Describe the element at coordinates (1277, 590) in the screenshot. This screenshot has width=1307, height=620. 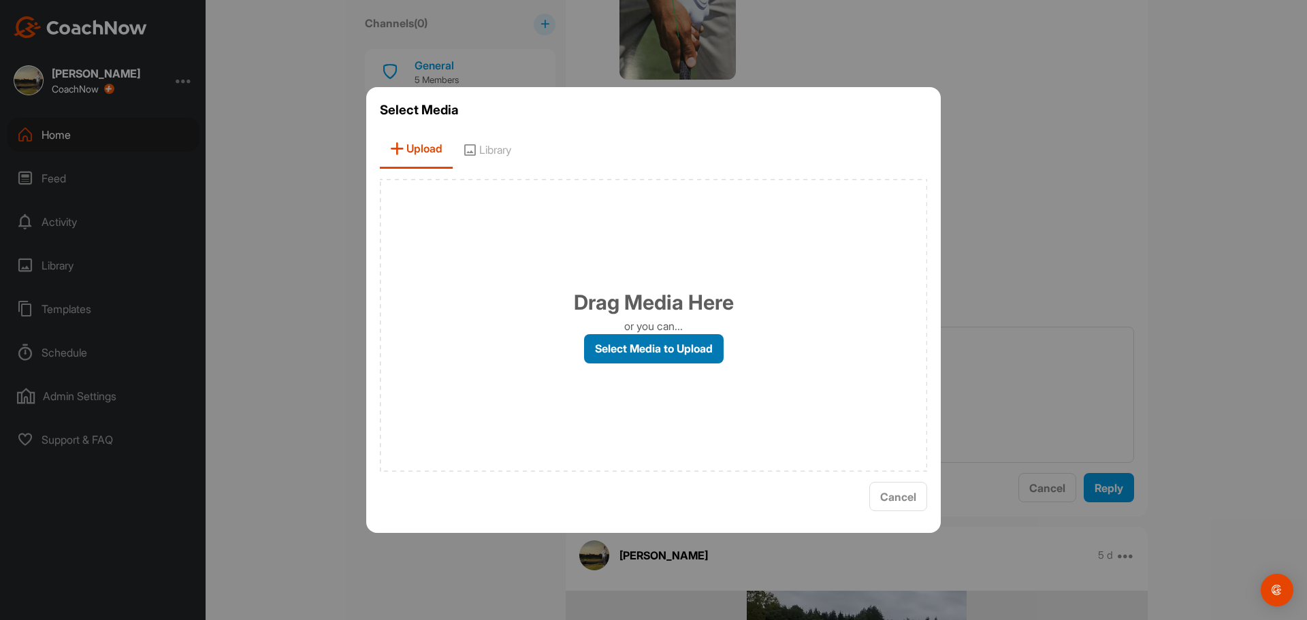
I see `div: Open Intercom Messenger` at that location.